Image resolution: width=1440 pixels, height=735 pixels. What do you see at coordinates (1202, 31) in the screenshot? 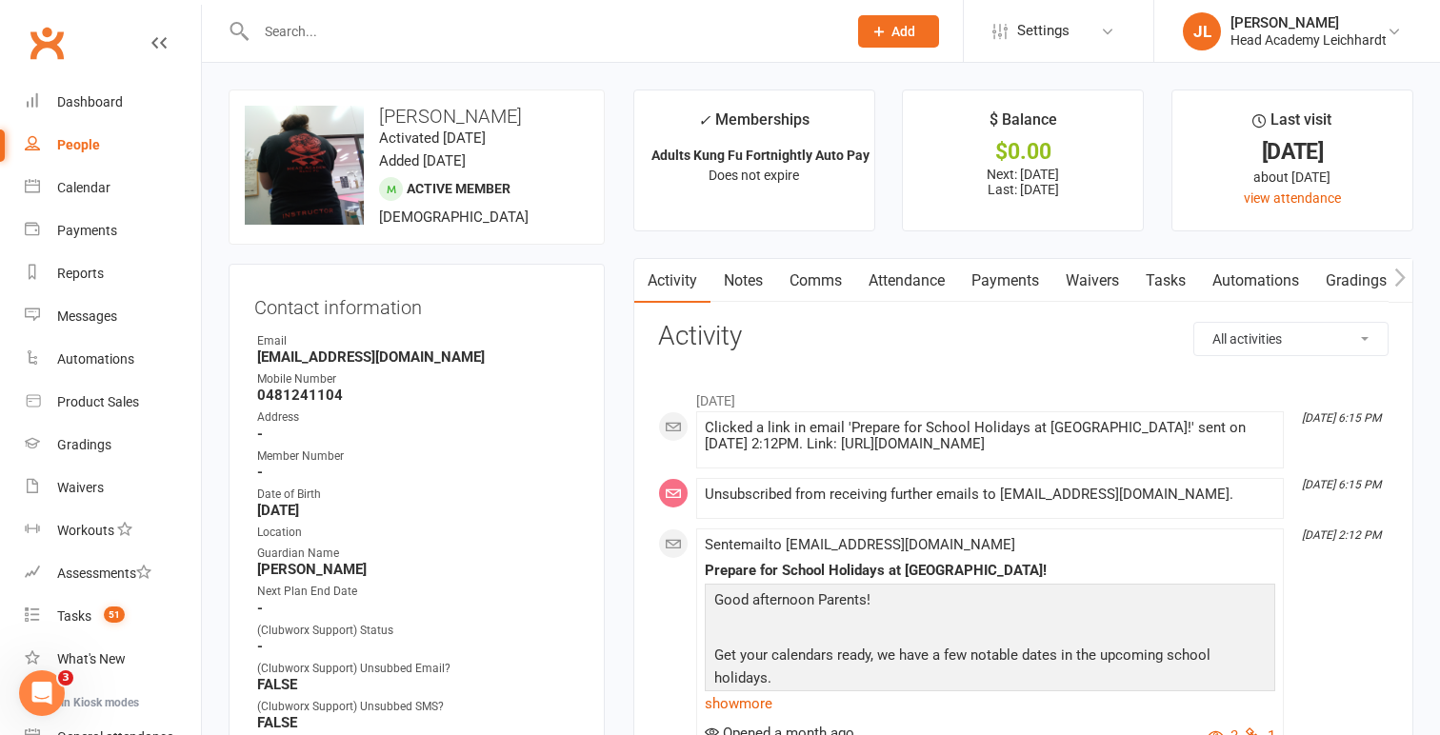
I see `div: JL` at bounding box center [1202, 31].